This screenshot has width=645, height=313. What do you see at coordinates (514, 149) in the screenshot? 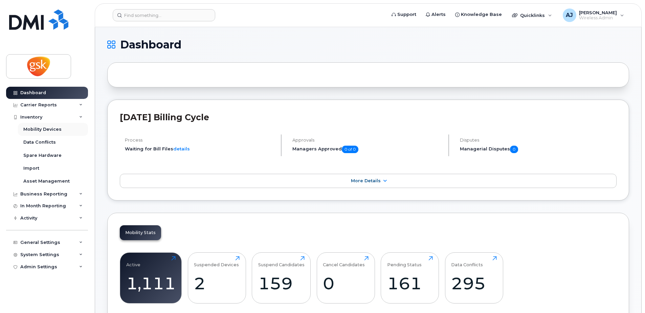
I see `span: 0` at bounding box center [514, 149].